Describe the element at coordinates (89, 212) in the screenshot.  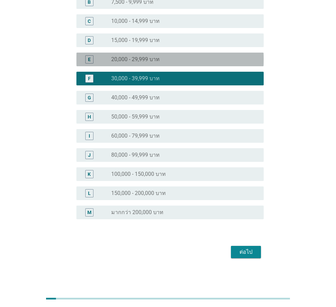
I see `div: M` at that location.